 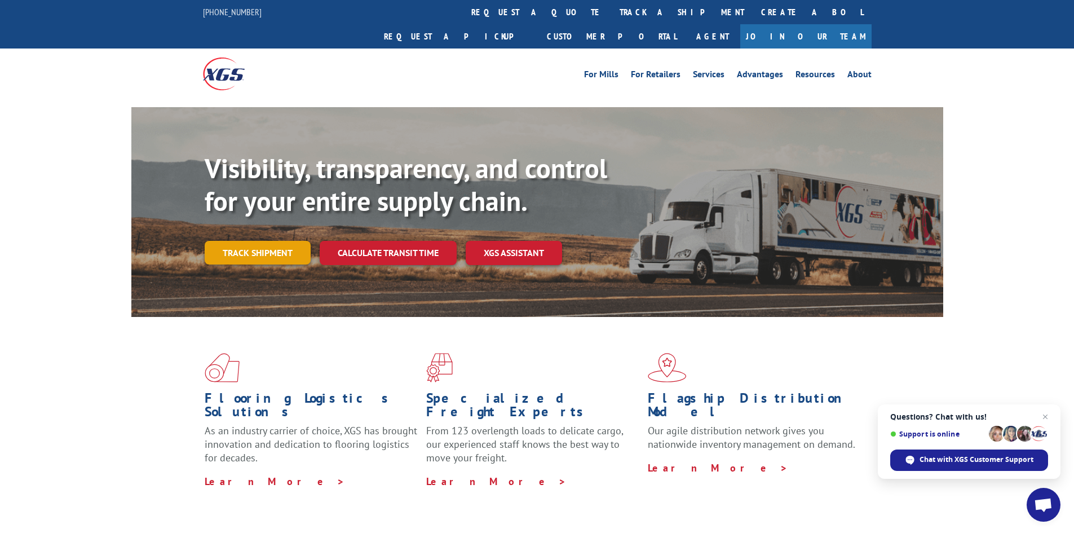 I want to click on a: Services, so click(x=709, y=76).